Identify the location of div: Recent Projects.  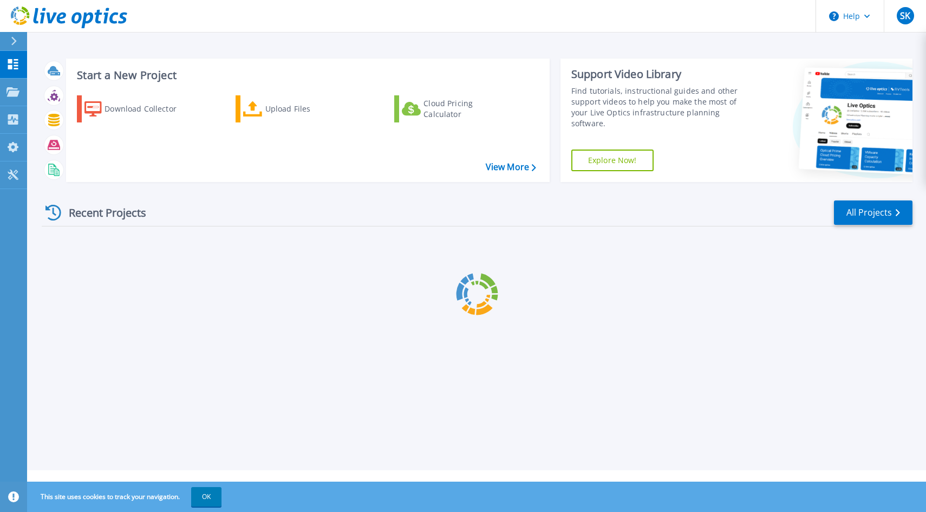
(101, 212).